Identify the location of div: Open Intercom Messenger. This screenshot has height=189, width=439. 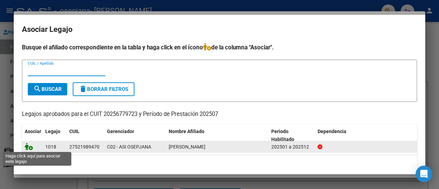
(424, 174).